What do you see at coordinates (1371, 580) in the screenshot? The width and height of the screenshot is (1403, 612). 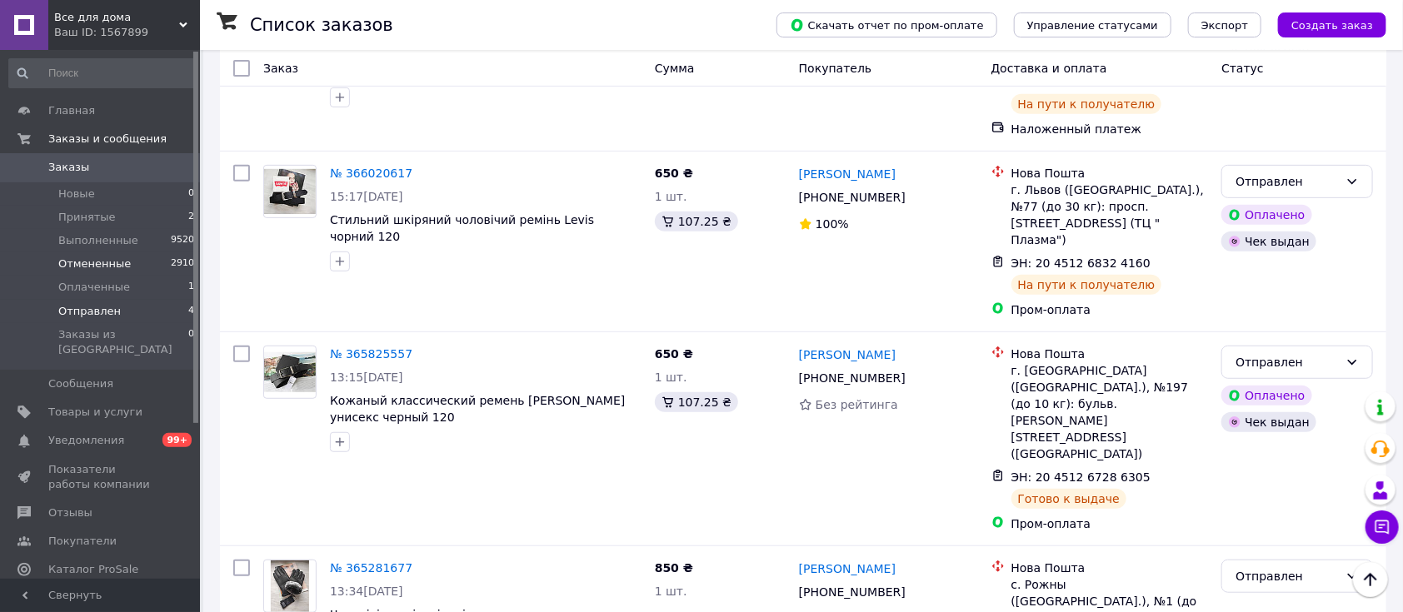 I see `button: Наверх` at bounding box center [1371, 580].